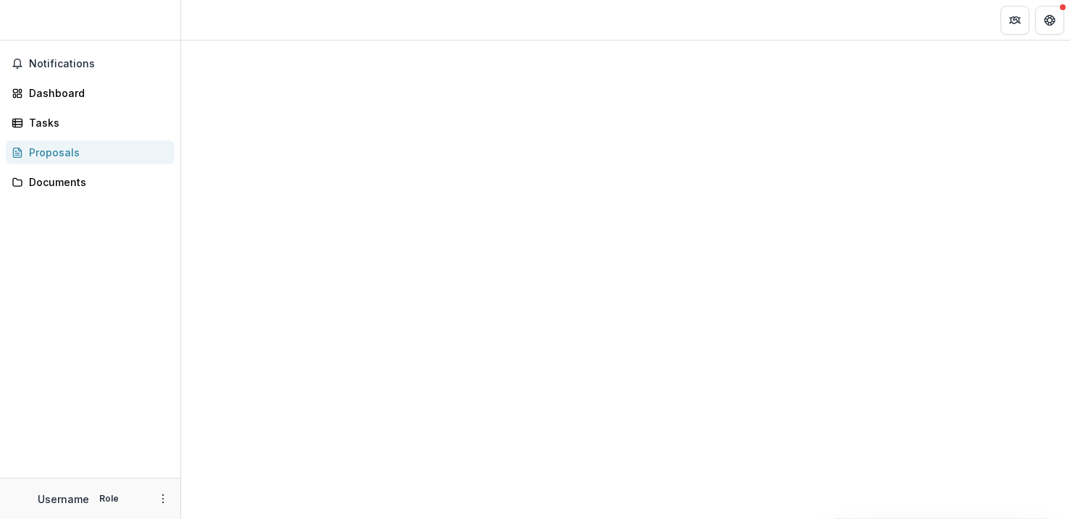  Describe the element at coordinates (163, 499) in the screenshot. I see `button: More` at that location.